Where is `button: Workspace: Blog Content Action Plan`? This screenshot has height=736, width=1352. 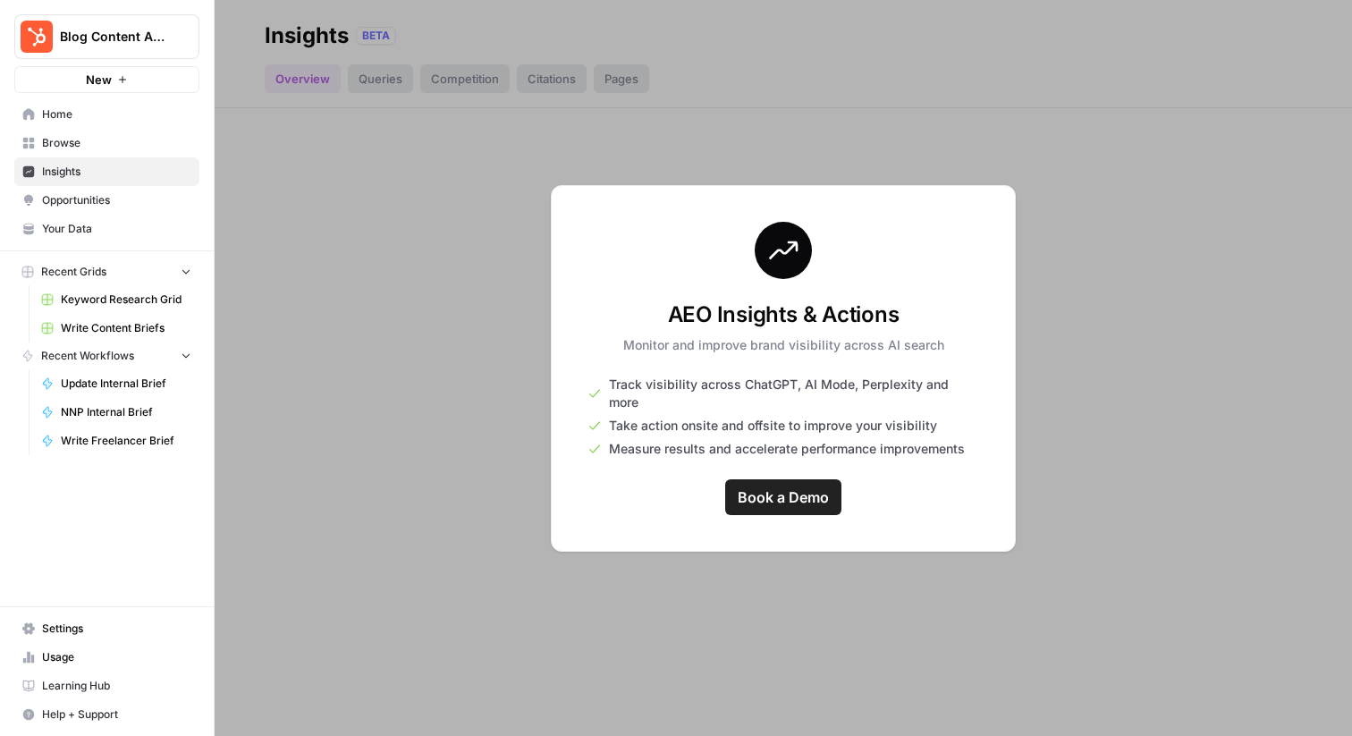
button: Workspace: Blog Content Action Plan is located at coordinates (106, 37).